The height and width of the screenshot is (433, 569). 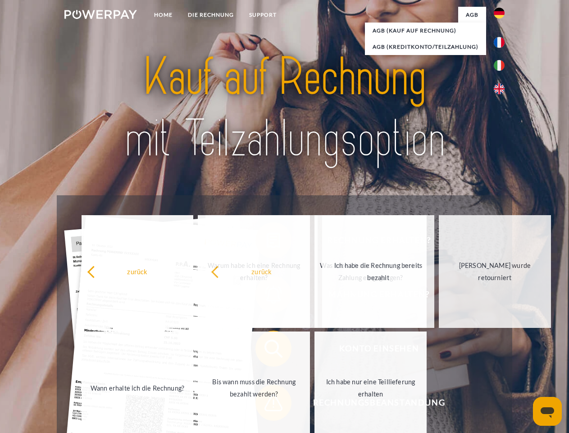 What do you see at coordinates (163, 15) in the screenshot?
I see `a: Home` at bounding box center [163, 15].